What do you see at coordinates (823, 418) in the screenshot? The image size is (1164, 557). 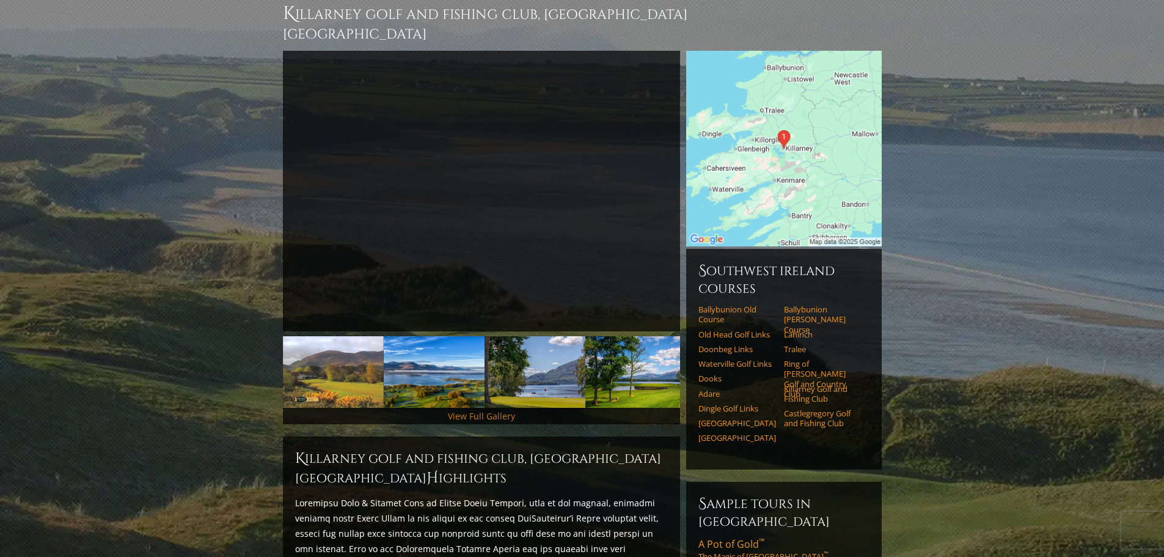 I see `a: Castlegregory Golf and Fishing Club` at bounding box center [823, 418].